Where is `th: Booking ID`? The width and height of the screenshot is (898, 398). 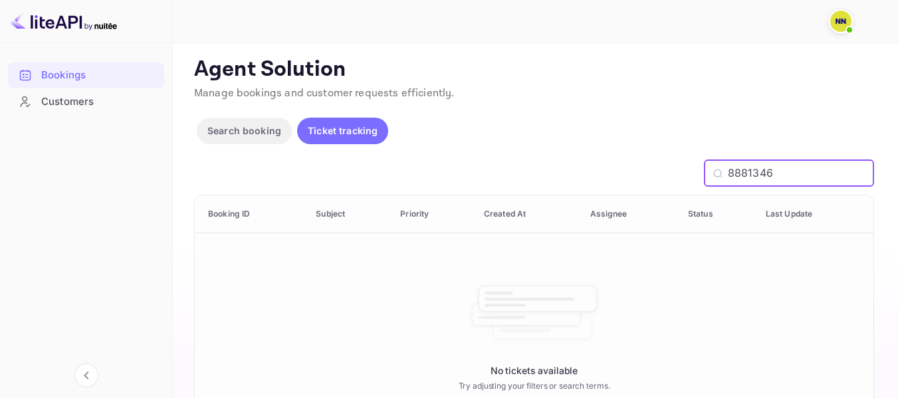
th: Booking ID is located at coordinates (250, 214).